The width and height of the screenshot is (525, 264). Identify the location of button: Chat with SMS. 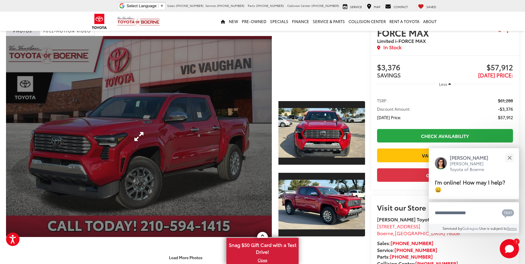
(507, 213).